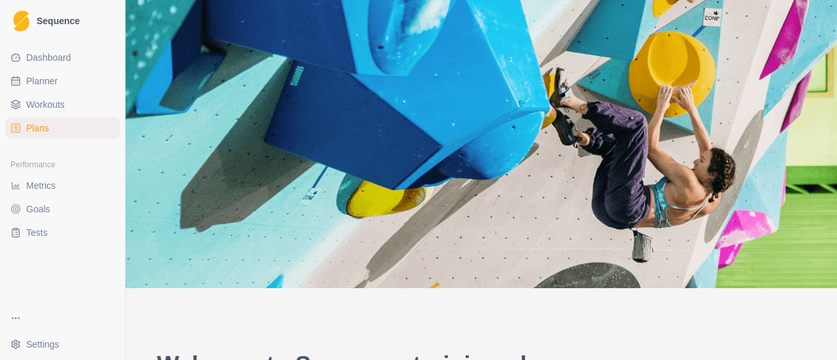  What do you see at coordinates (42, 81) in the screenshot?
I see `span: Planner` at bounding box center [42, 81].